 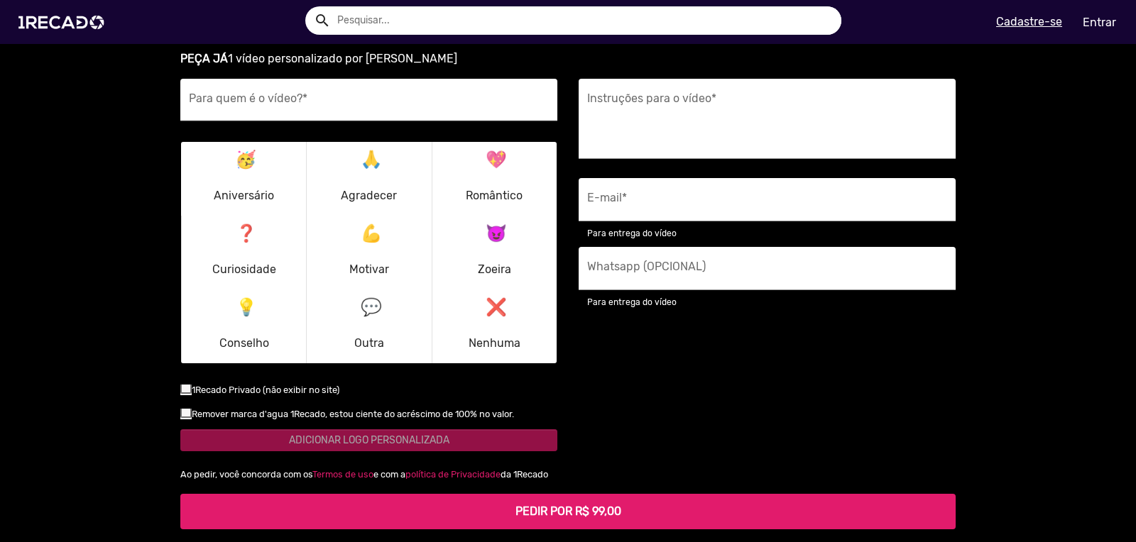 I want to click on input: Whatsapp, so click(x=767, y=273).